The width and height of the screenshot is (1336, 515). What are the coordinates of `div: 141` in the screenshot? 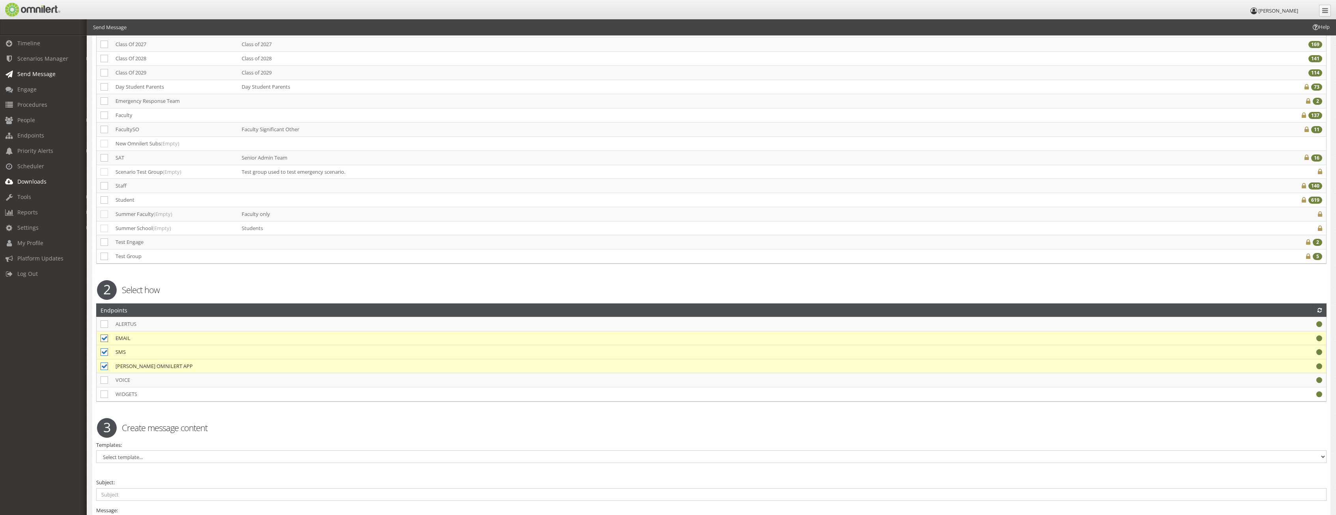 It's located at (1315, 59).